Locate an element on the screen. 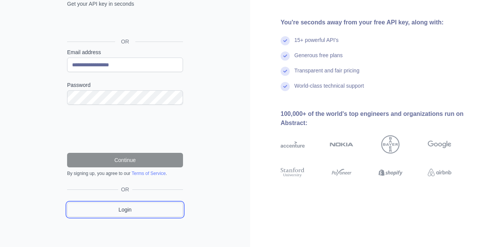  img: shopify is located at coordinates (391, 172).